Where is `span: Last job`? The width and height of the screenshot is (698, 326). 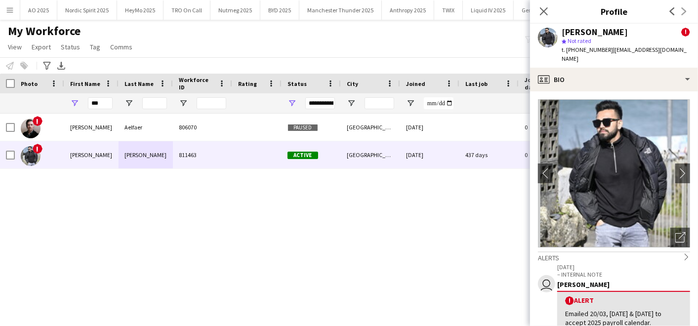 span: Last job is located at coordinates (476, 84).